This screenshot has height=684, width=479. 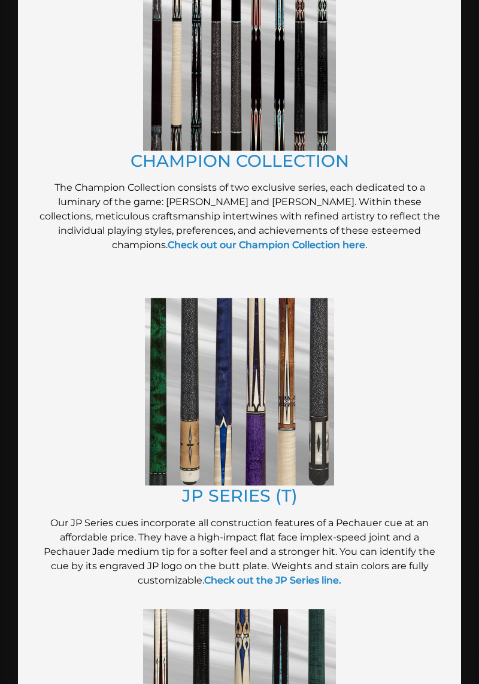 What do you see at coordinates (239, 496) in the screenshot?
I see `a: JP SERIES (T)` at bounding box center [239, 496].